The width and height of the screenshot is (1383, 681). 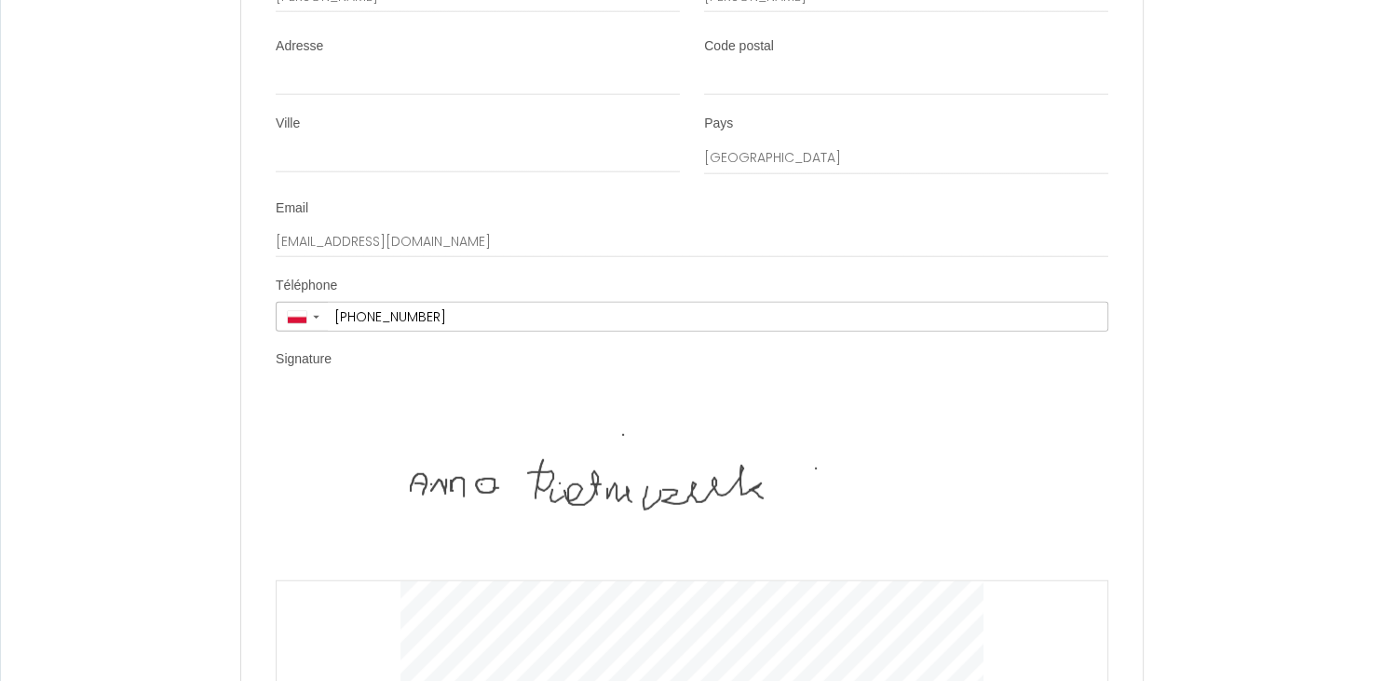 What do you see at coordinates (717, 316) in the screenshot?
I see `input: +48 512 345 678` at bounding box center [717, 316].